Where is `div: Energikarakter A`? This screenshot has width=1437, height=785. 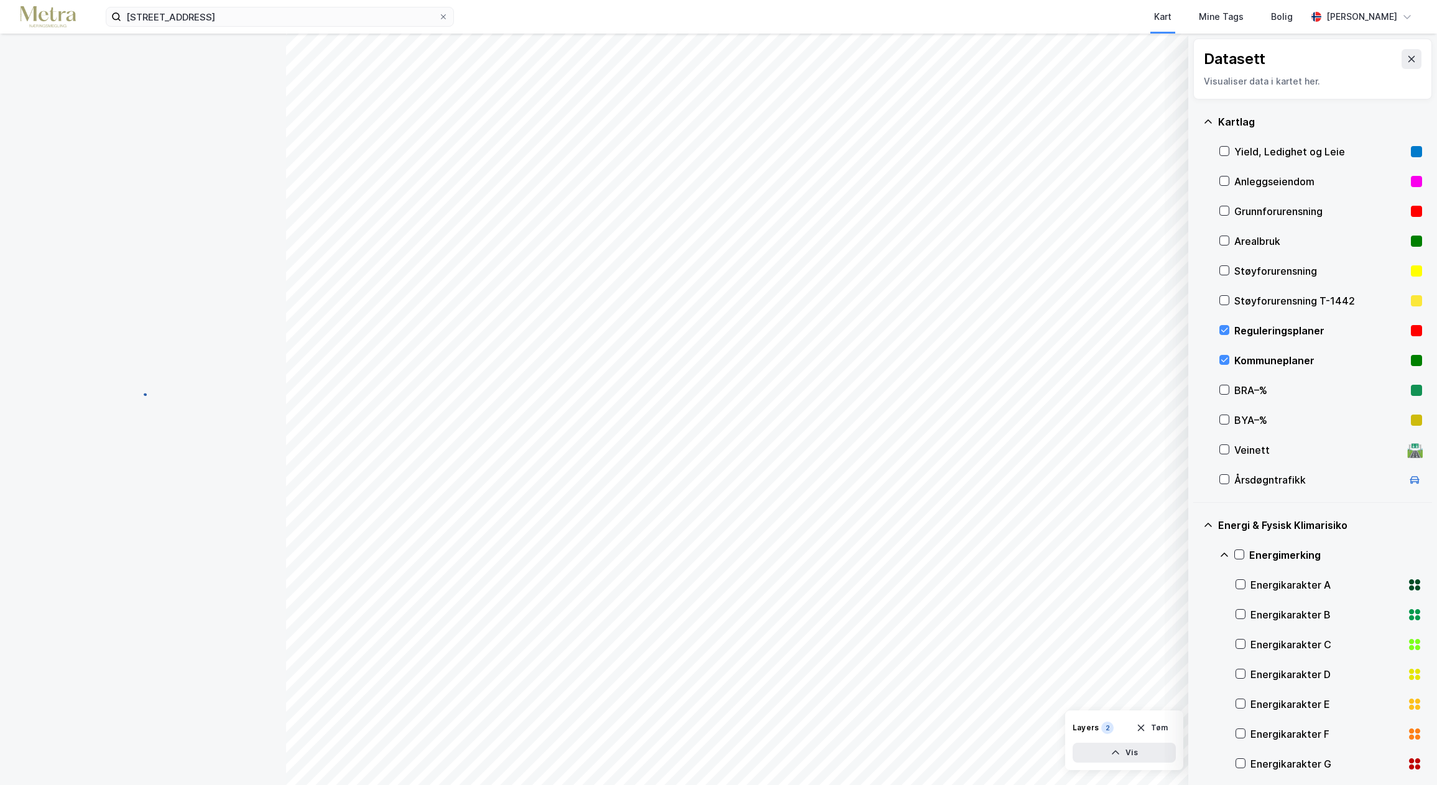 div: Energikarakter A is located at coordinates (1326, 585).